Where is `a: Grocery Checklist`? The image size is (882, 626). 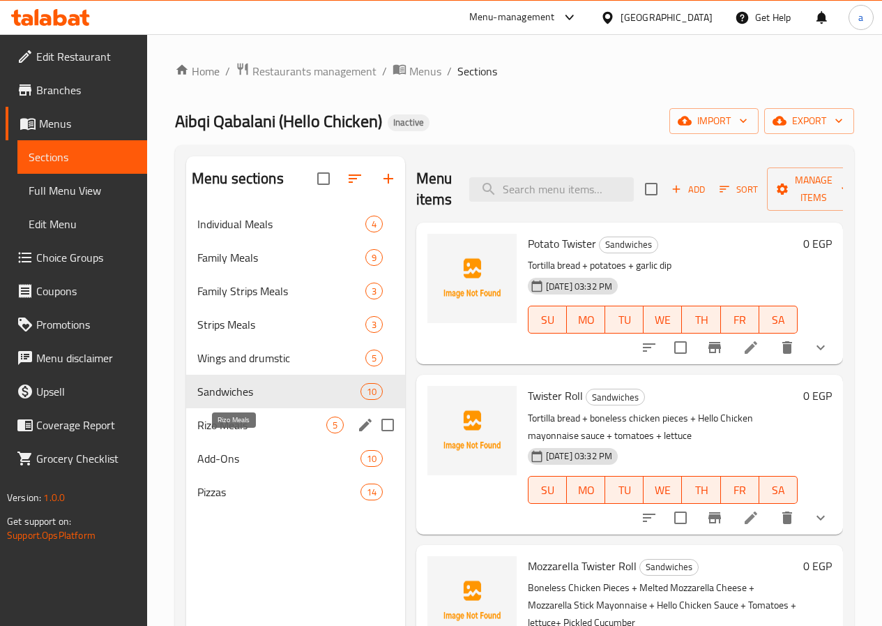
a: Grocery Checklist is located at coordinates (76, 458).